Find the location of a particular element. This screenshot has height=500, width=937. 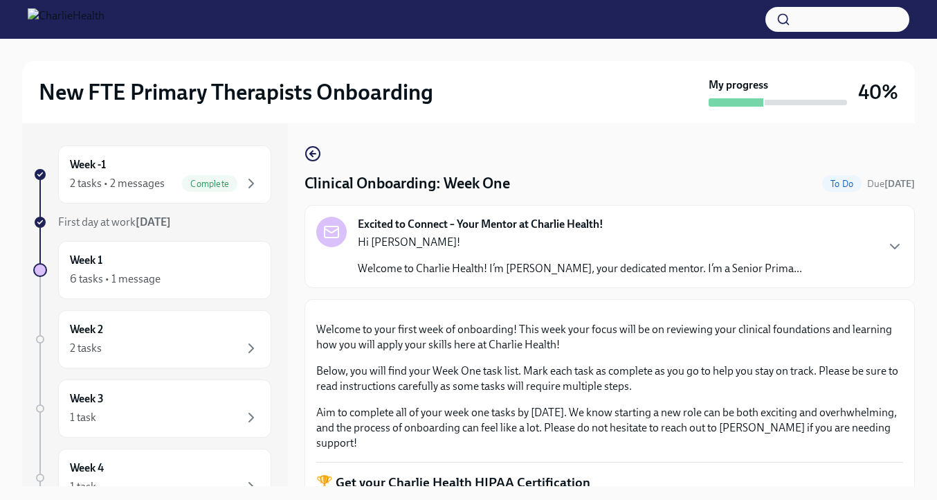

span: Complete is located at coordinates (210, 183).